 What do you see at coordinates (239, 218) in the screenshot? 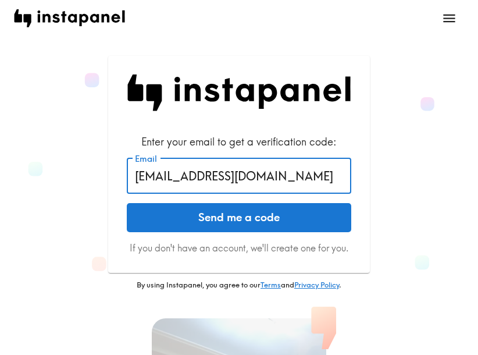
I see `button: Send me a code` at bounding box center [239, 218].